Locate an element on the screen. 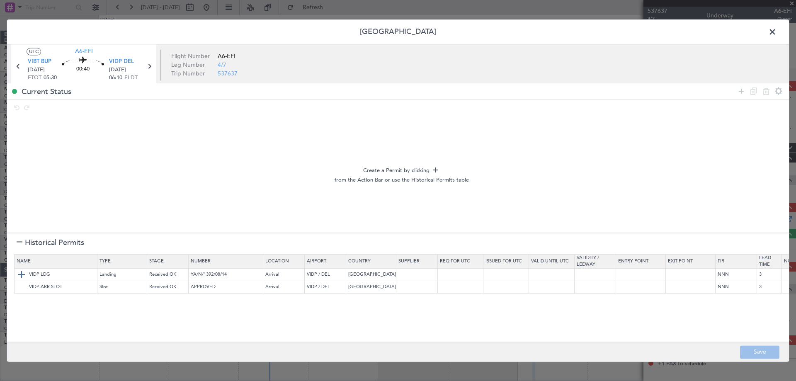 The height and width of the screenshot is (381, 796). th: Exit Point is located at coordinates (691, 262).